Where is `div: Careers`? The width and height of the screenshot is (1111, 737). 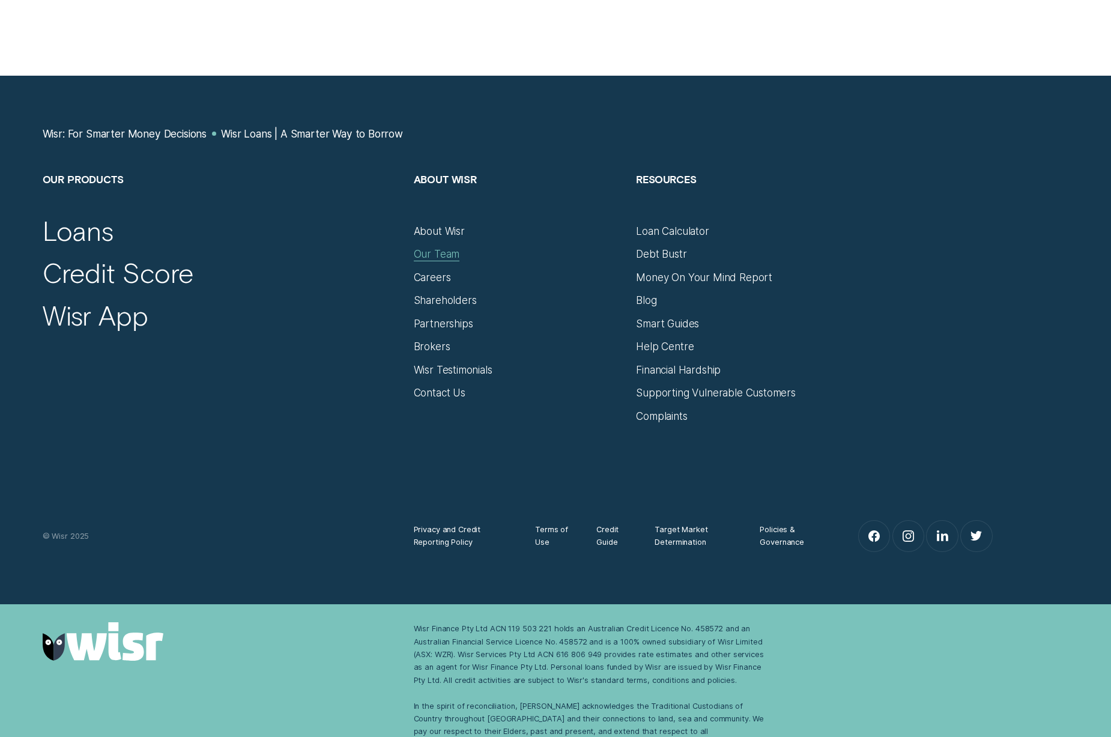 div: Careers is located at coordinates (432, 277).